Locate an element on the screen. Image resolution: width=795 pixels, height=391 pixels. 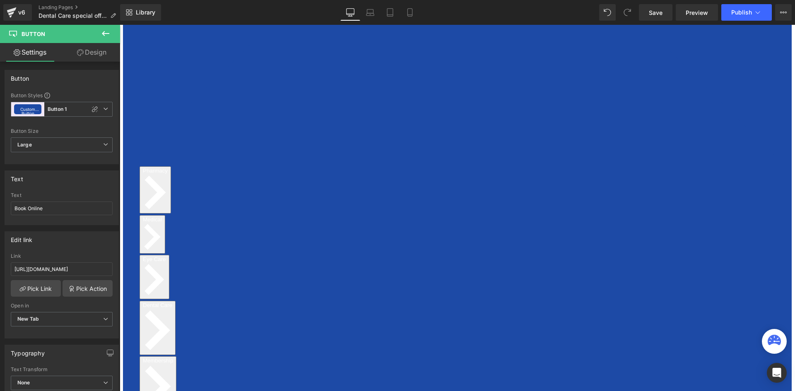
span: Save is located at coordinates (656, 12).